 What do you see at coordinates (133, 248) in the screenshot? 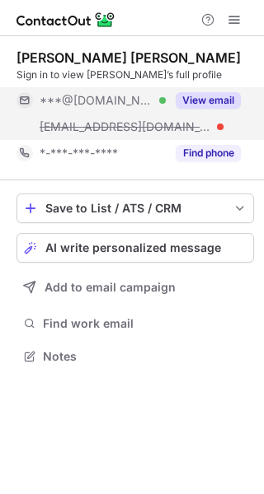
I see `span: AI write personalized message` at bounding box center [133, 248].